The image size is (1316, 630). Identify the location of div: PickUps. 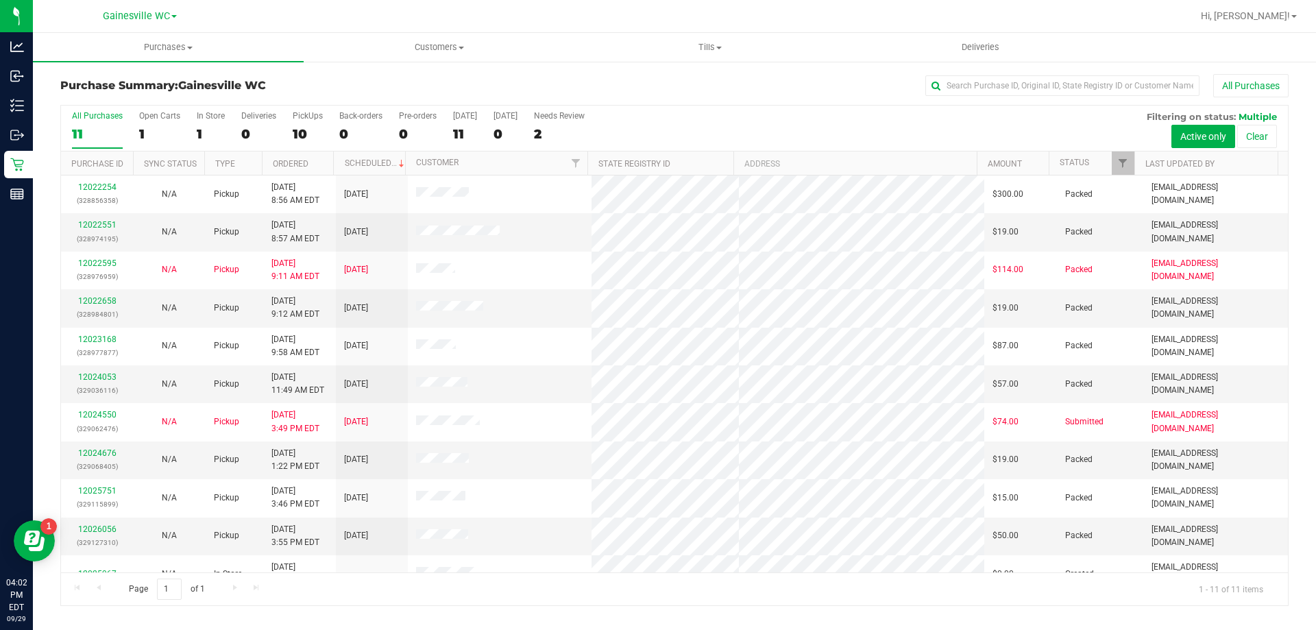
(308, 116).